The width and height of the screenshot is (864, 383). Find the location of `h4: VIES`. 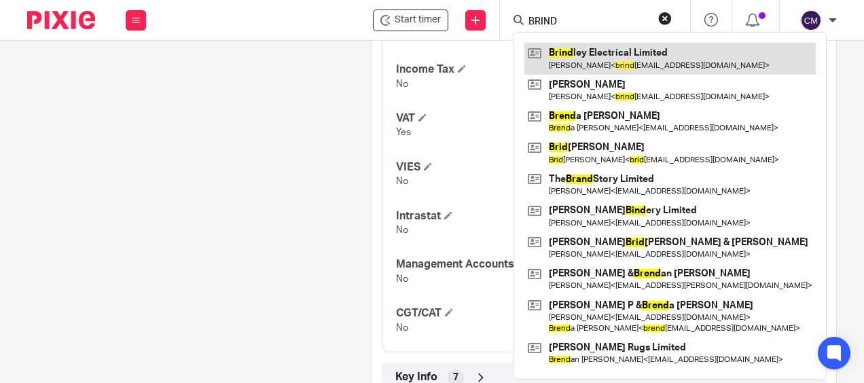

h4: VIES is located at coordinates (500, 167).